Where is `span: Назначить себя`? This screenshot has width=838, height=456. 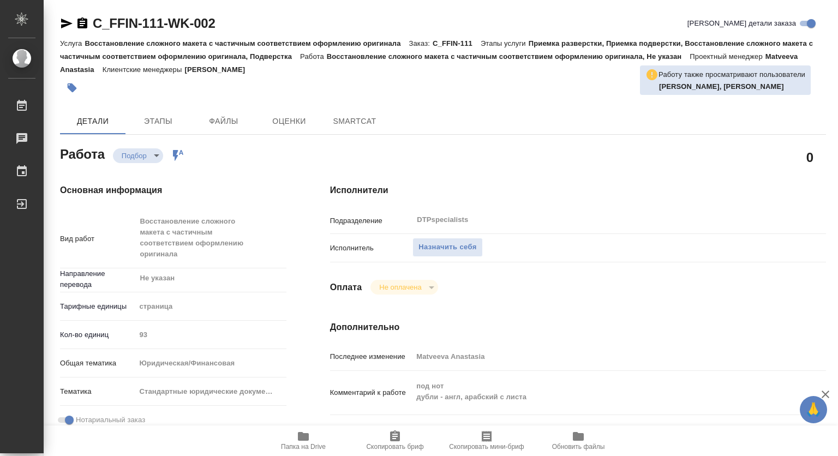 span: Назначить себя is located at coordinates (448, 247).